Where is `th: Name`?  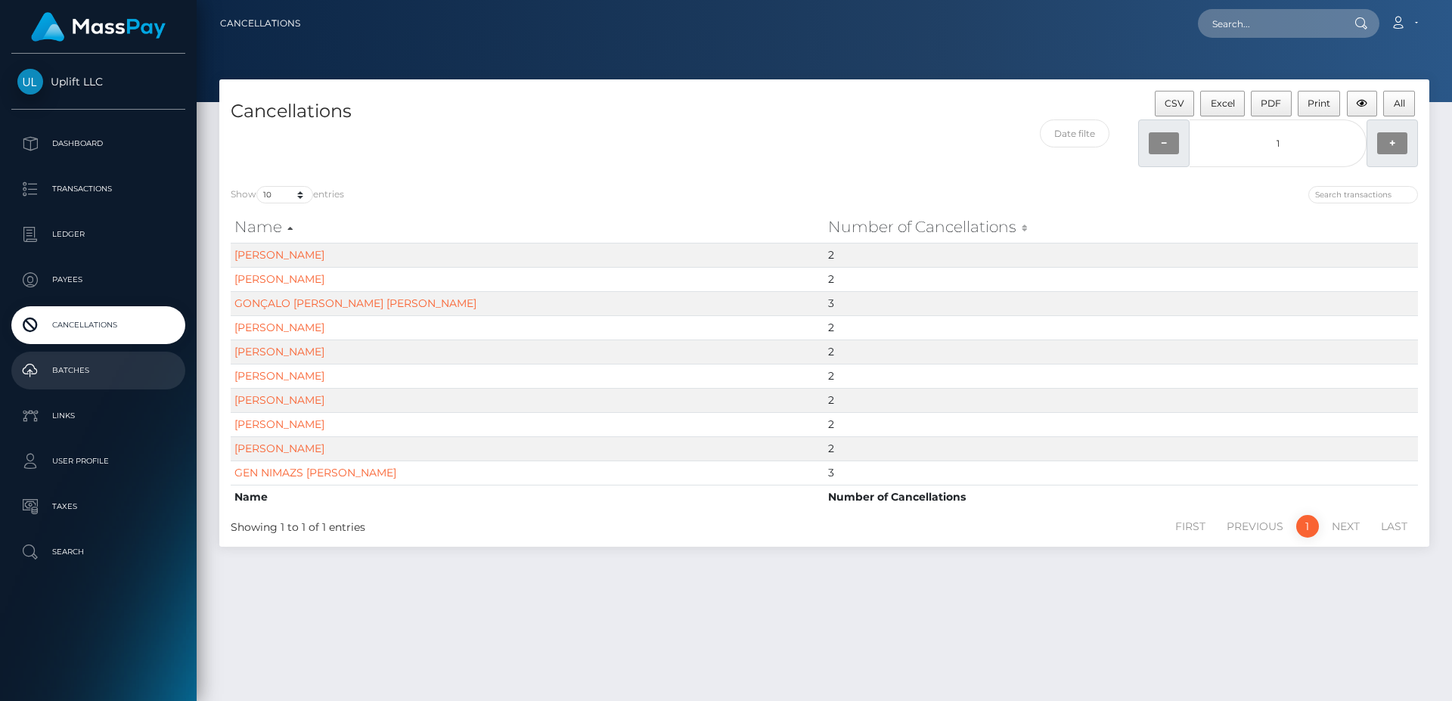
th: Name is located at coordinates (527, 497).